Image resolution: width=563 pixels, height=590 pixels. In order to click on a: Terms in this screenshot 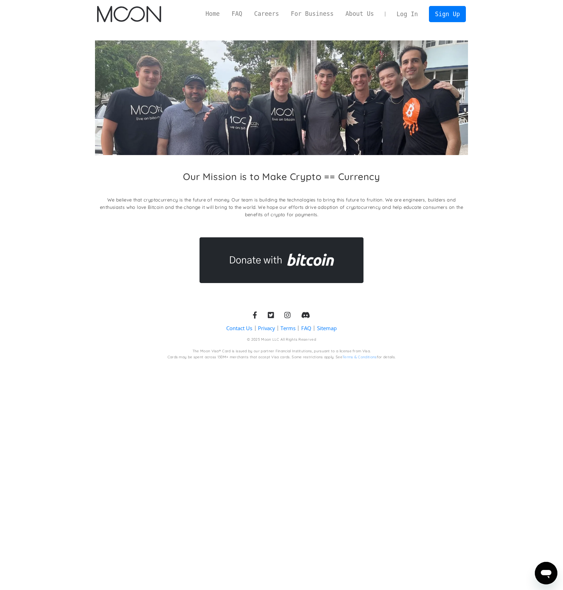, I will do `click(288, 328)`.